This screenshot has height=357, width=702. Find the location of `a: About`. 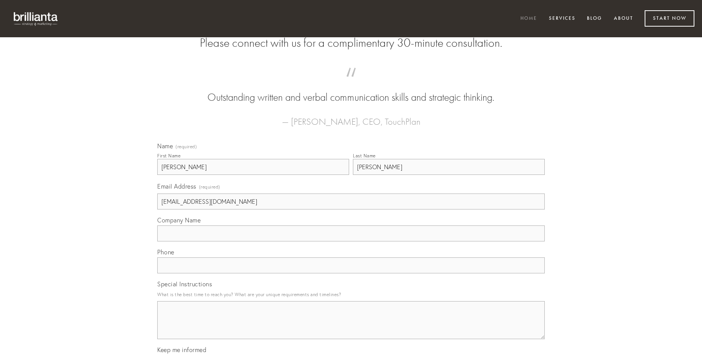

a: About is located at coordinates (623, 19).